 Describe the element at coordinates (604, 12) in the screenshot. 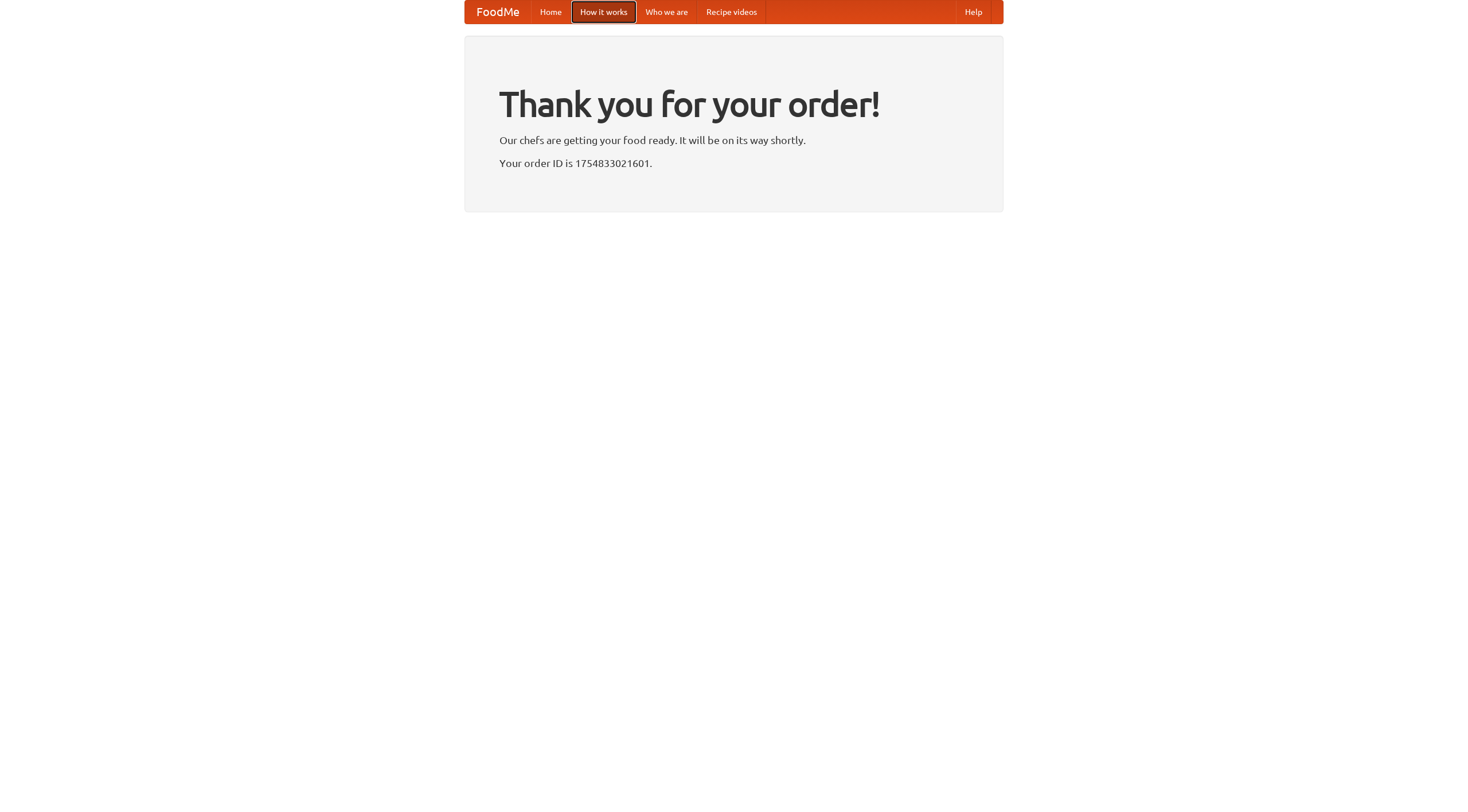

I see `a: How it works` at that location.